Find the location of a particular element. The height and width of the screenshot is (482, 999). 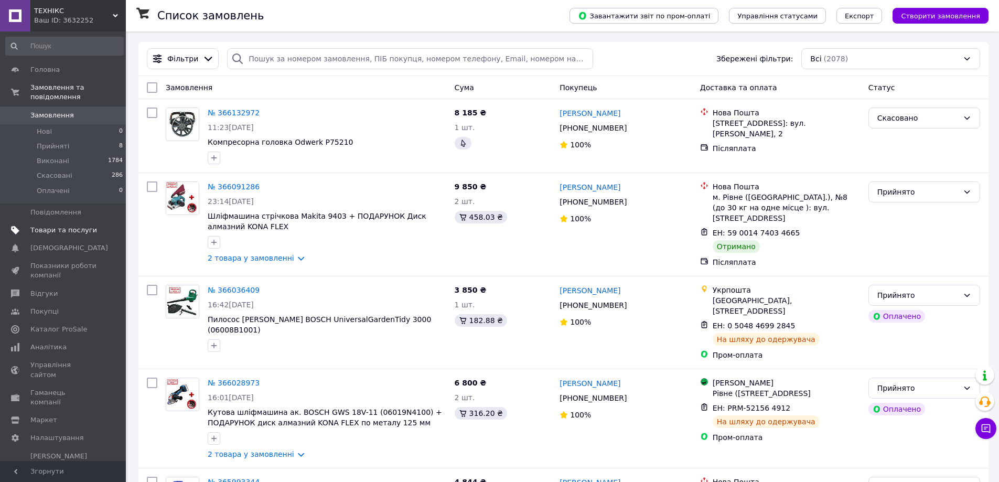

span: Експорт is located at coordinates (859, 16).